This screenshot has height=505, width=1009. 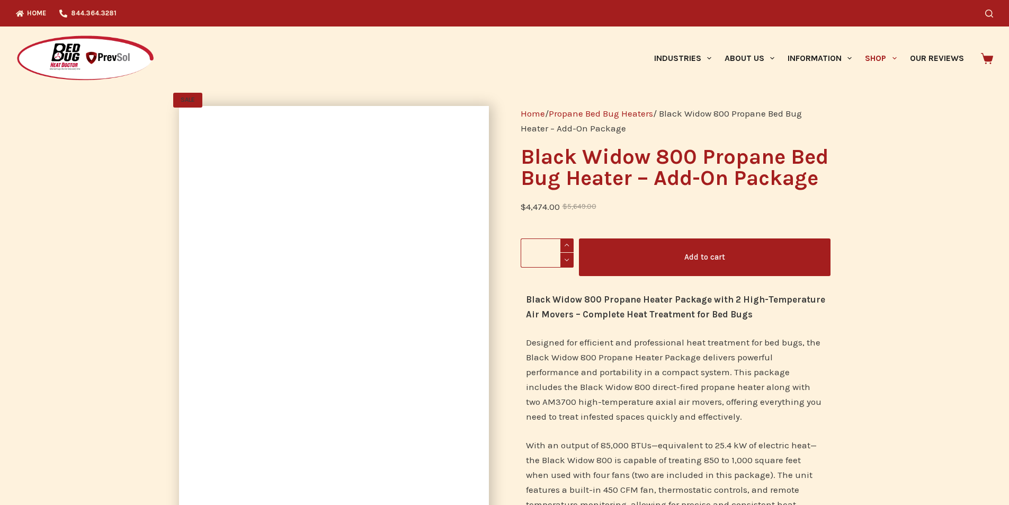 I want to click on button: Search, so click(x=989, y=13).